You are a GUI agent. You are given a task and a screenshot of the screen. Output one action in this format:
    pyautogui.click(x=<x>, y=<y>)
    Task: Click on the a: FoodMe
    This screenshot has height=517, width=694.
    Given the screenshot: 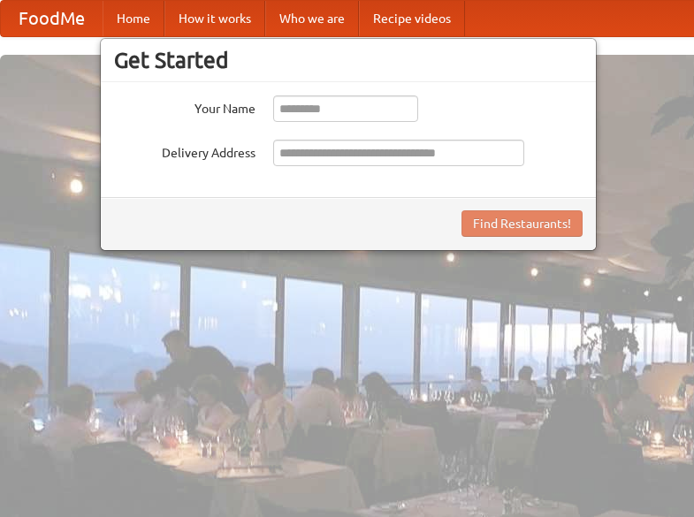 What is the action you would take?
    pyautogui.click(x=51, y=19)
    